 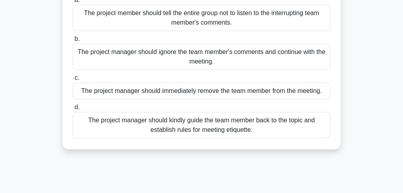 I want to click on div: The project manager should immediately remove the team member from the meeting., so click(x=202, y=91).